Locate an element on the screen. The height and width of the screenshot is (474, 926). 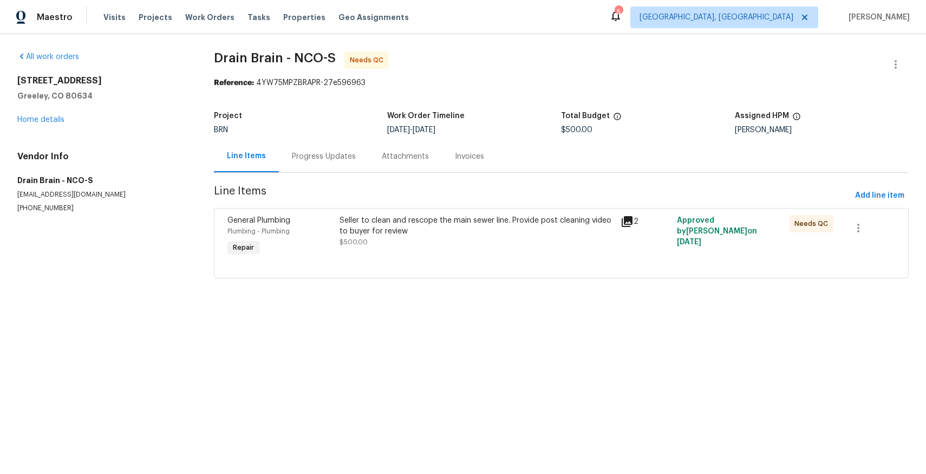
span: Line Items is located at coordinates (532, 196).